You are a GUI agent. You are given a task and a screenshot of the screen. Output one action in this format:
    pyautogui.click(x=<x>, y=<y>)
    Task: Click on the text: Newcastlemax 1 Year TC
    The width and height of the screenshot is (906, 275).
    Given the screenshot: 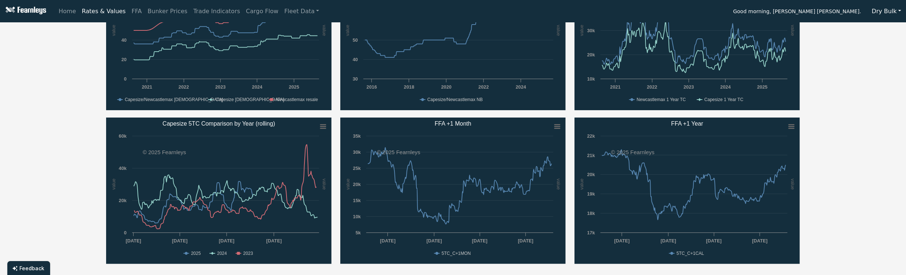 What is the action you would take?
    pyautogui.click(x=661, y=100)
    